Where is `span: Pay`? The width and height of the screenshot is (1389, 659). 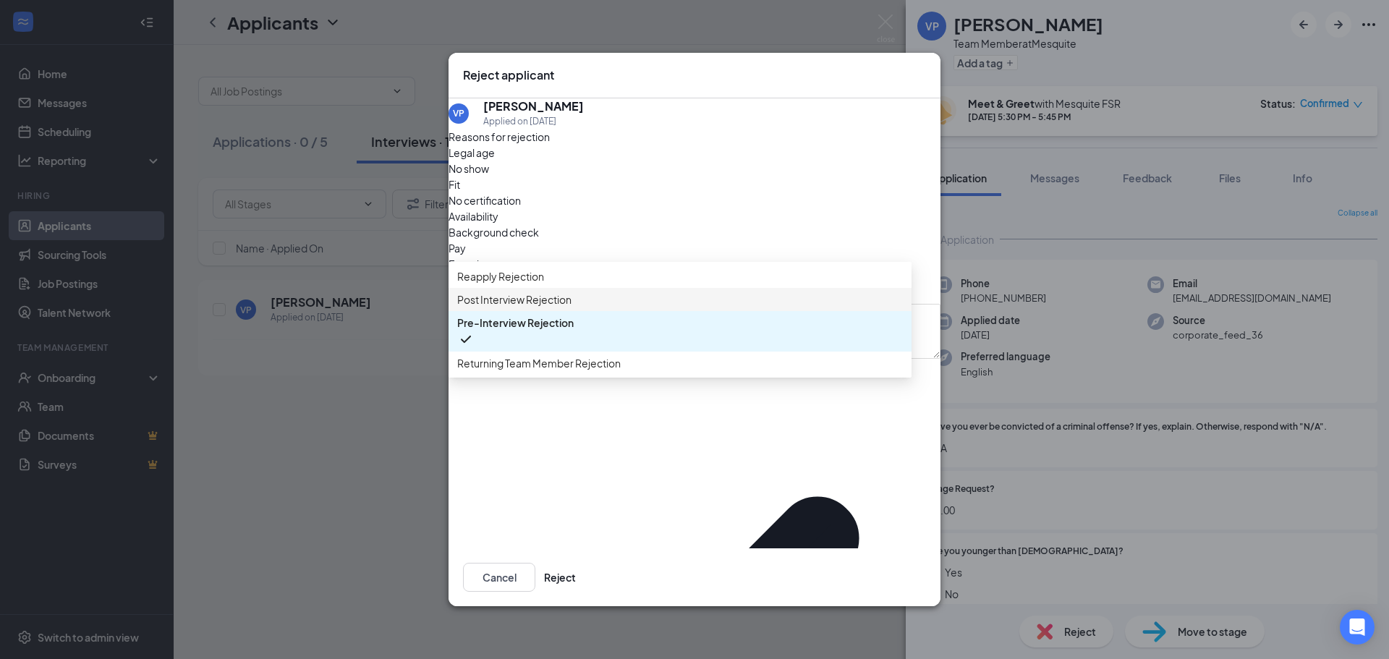
span: Pay is located at coordinates (457, 248).